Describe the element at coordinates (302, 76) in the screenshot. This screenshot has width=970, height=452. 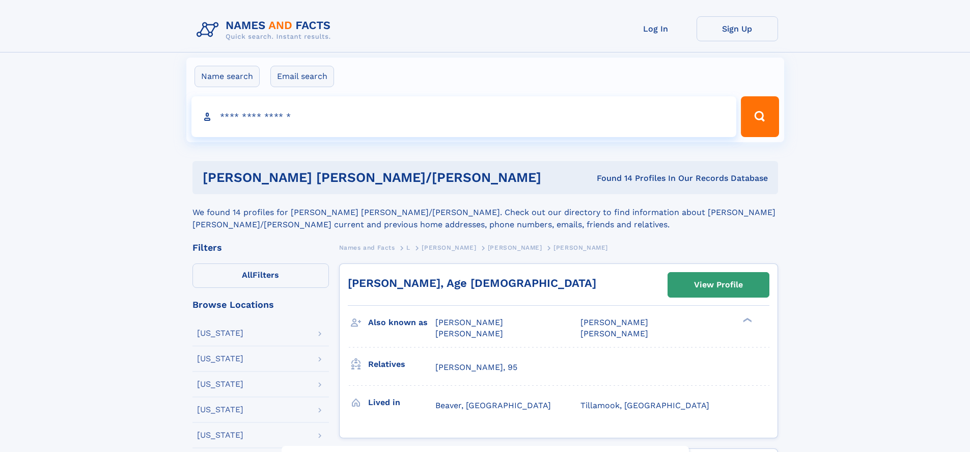
I see `label: Email search` at that location.